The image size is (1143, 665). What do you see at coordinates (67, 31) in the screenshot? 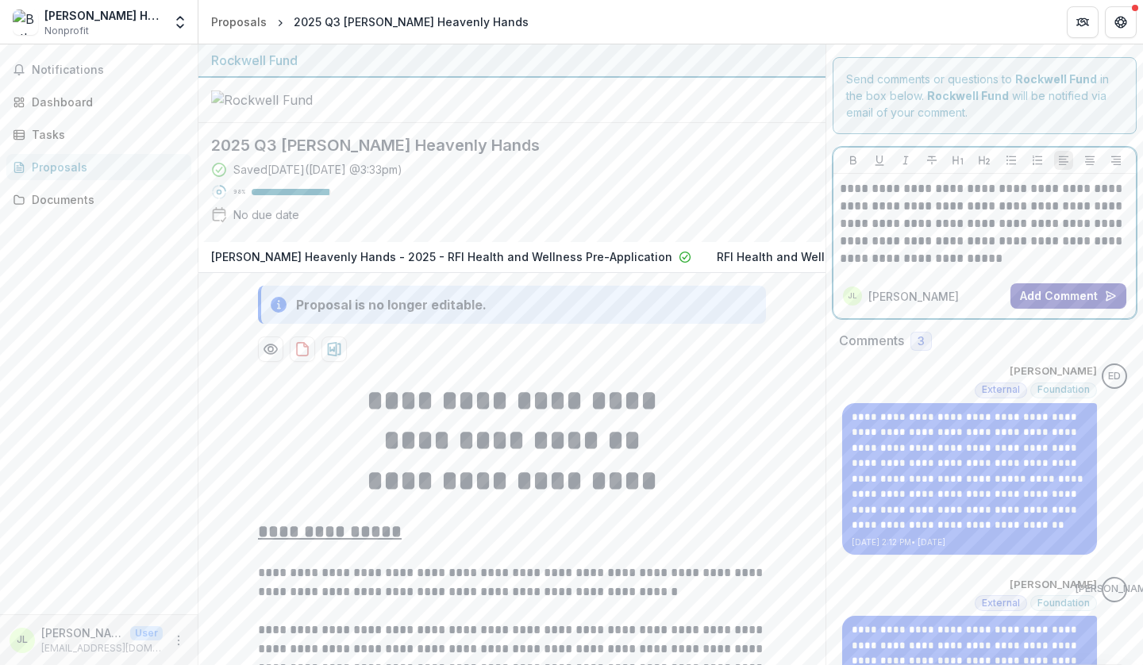
I see `span: Nonprofit` at bounding box center [67, 31].